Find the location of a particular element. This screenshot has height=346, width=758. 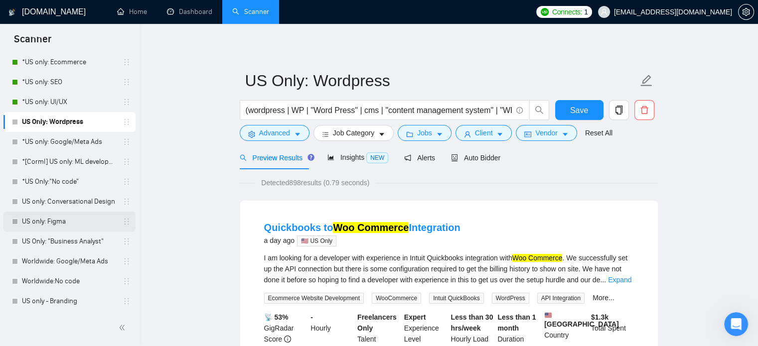

span: WordPress is located at coordinates (510, 298).